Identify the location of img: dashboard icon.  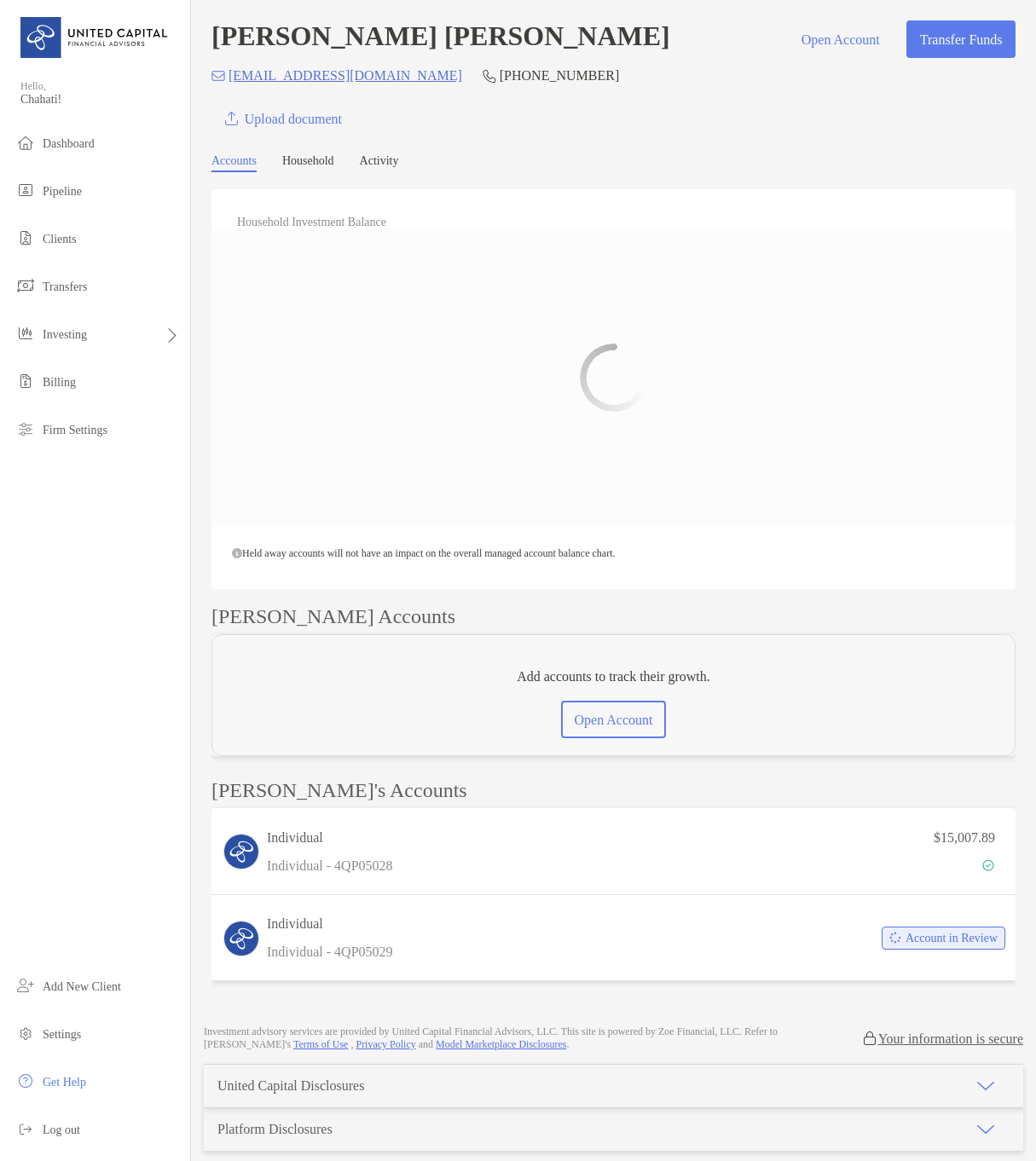
(26, 142).